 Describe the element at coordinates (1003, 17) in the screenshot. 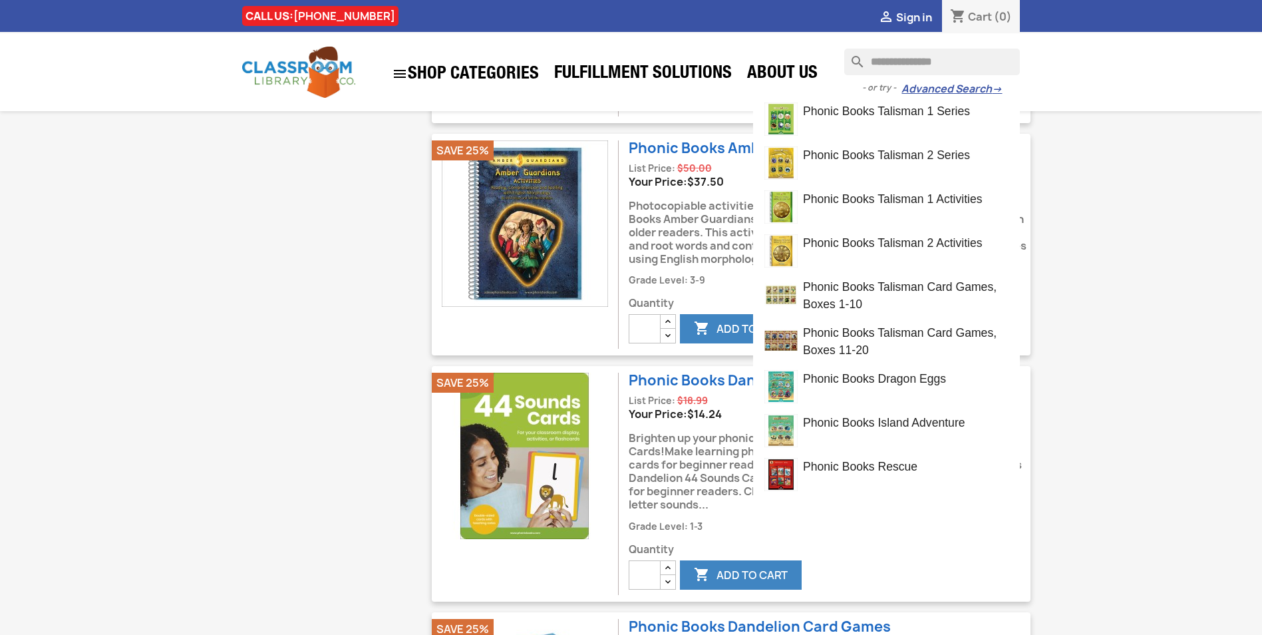

I see `span: (0)` at that location.